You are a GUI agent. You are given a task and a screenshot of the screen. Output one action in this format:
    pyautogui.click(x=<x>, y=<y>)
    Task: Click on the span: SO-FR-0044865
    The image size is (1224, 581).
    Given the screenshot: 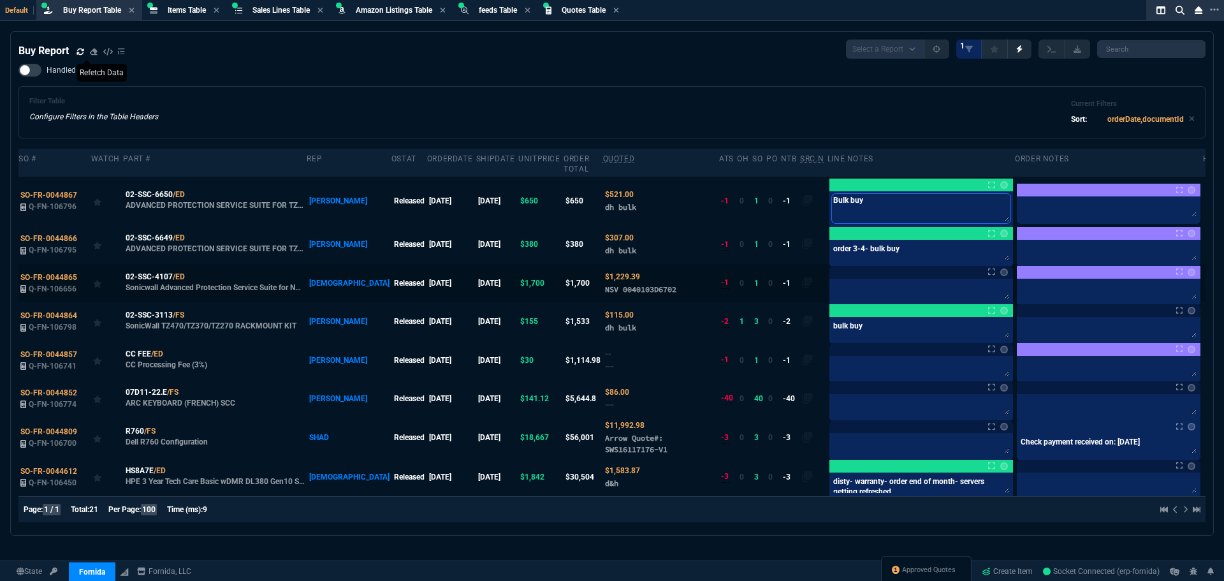 What is the action you would take?
    pyautogui.click(x=48, y=277)
    